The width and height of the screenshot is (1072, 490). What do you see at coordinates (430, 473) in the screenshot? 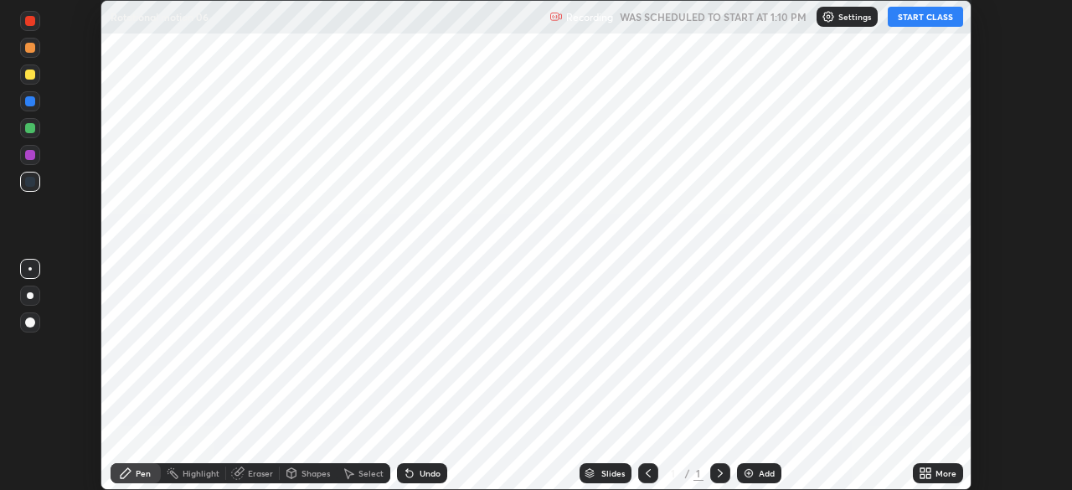
I see `div: Undo` at bounding box center [430, 473].